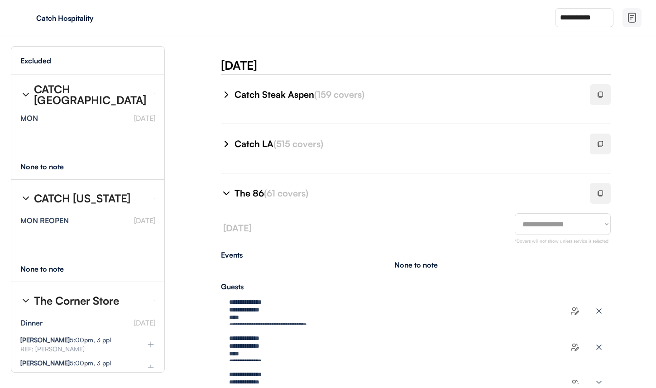 The width and height of the screenshot is (656, 388). What do you see at coordinates (29, 118) in the screenshot?
I see `div: MON` at bounding box center [29, 118].